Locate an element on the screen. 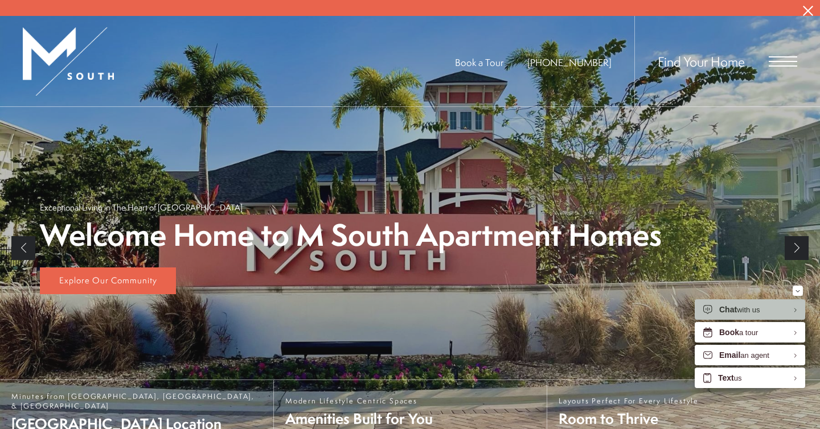  p: Welcome Home to M South Apartment Homes is located at coordinates (351, 235).